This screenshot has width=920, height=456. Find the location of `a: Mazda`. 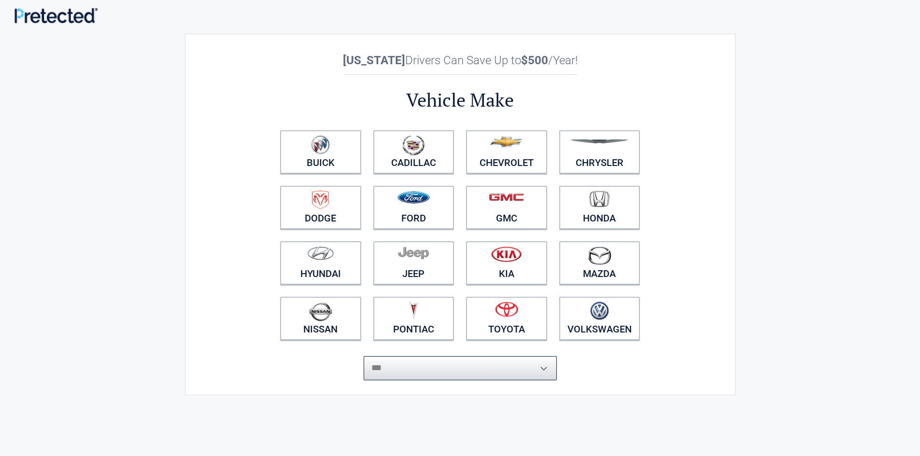

a: Mazda is located at coordinates (600, 263).